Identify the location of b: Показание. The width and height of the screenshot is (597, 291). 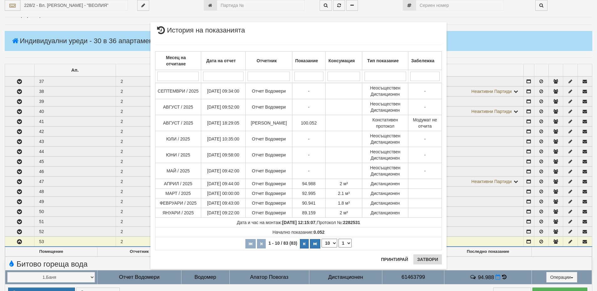
(306, 61).